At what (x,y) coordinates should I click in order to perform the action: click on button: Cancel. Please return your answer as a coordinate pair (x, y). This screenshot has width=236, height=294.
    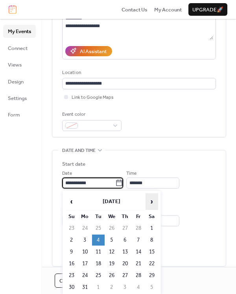
    Looking at the image, I should click on (70, 281).